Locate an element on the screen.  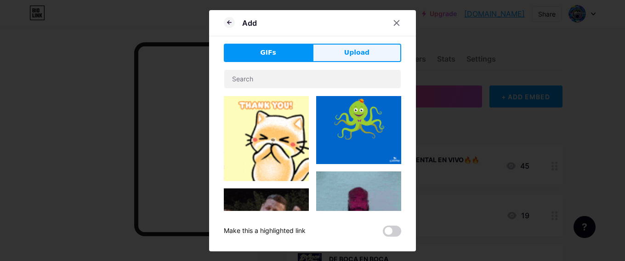
div: Add is located at coordinates (249, 23).